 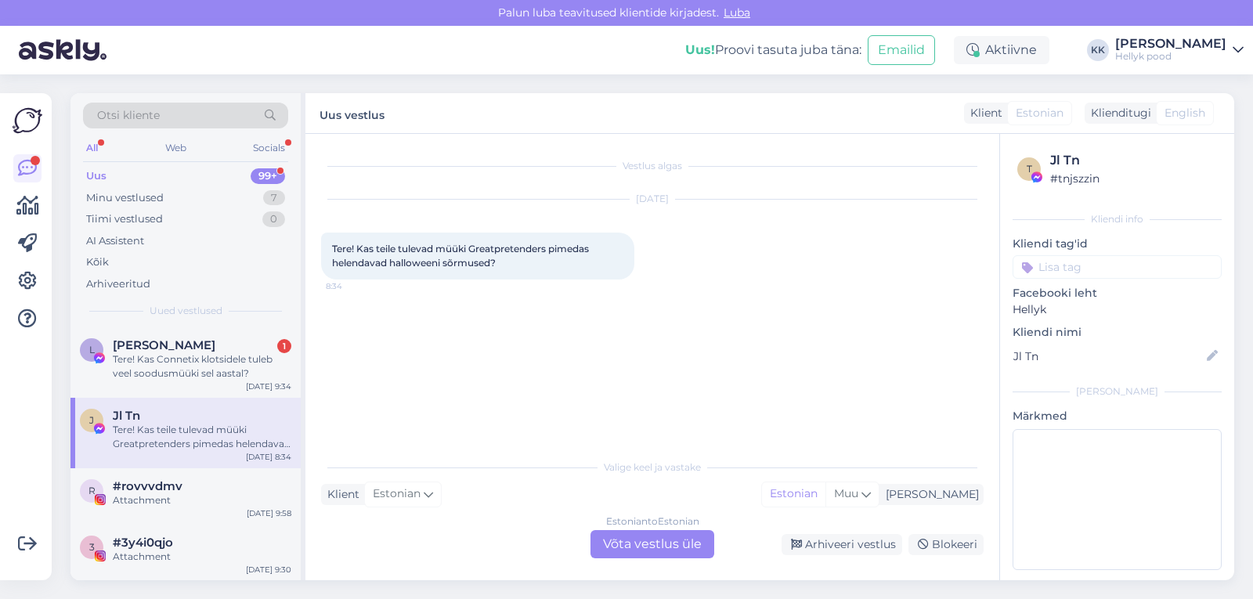 What do you see at coordinates (1002, 50) in the screenshot?
I see `div: Aktiivne` at bounding box center [1002, 50].